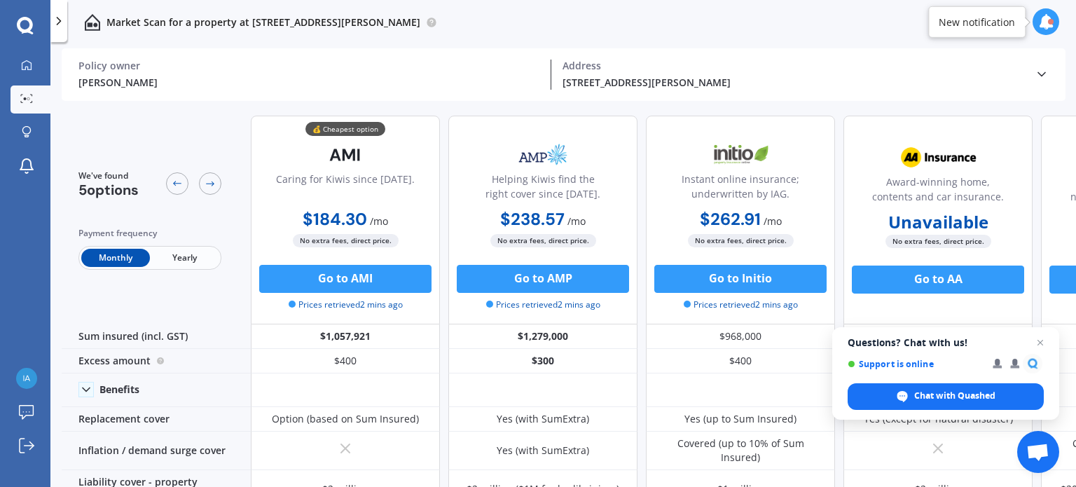 The height and width of the screenshot is (487, 1076). I want to click on b: $238.57, so click(532, 218).